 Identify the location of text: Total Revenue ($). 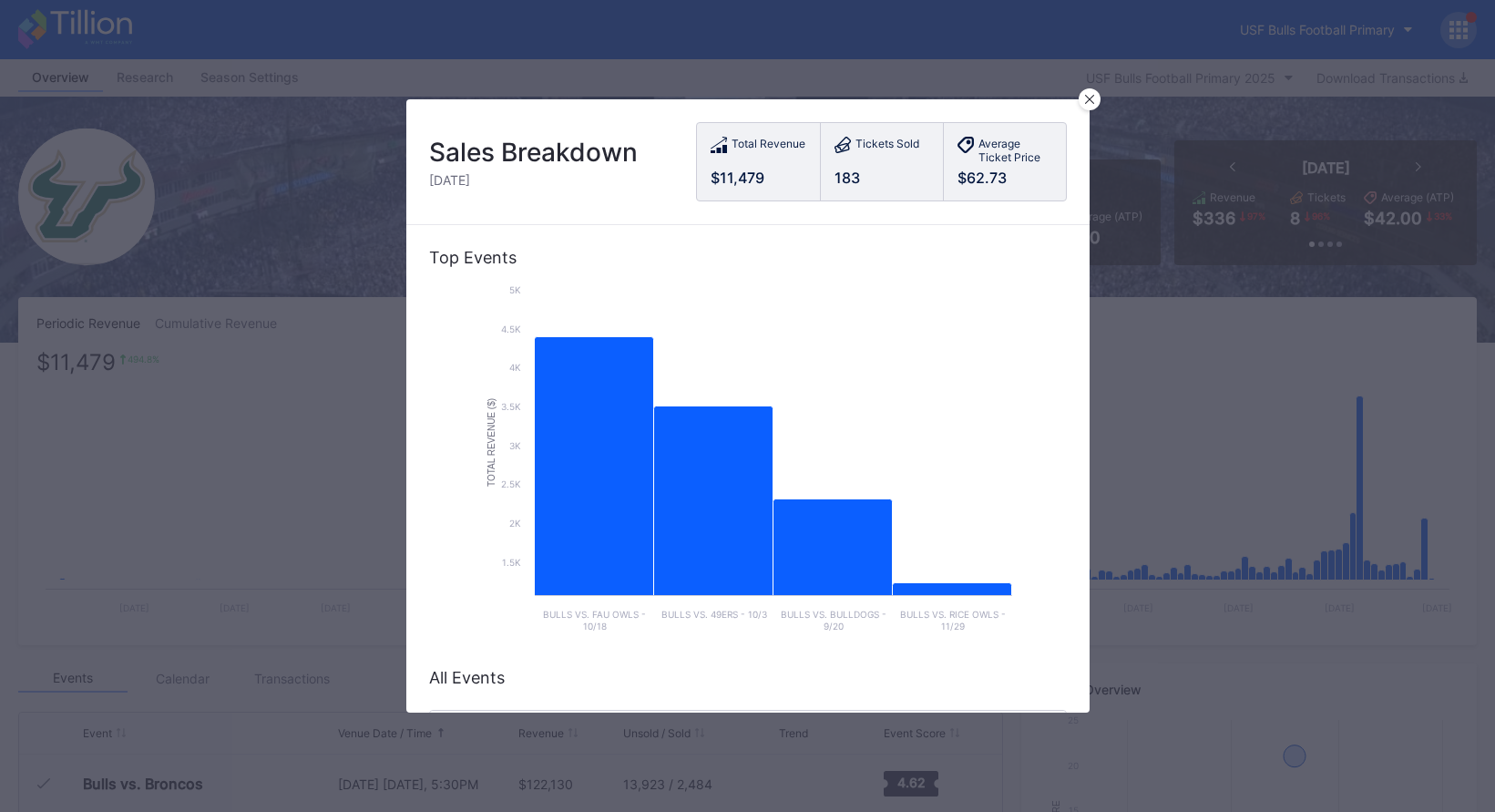
(490, 442).